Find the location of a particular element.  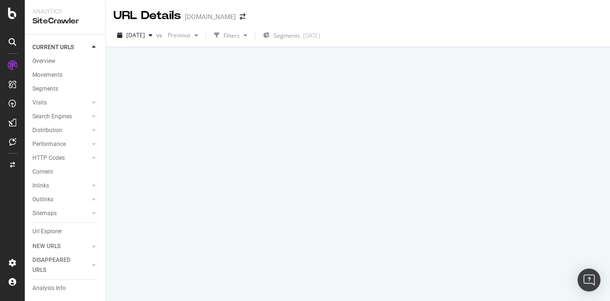

span: vs is located at coordinates (160, 35).